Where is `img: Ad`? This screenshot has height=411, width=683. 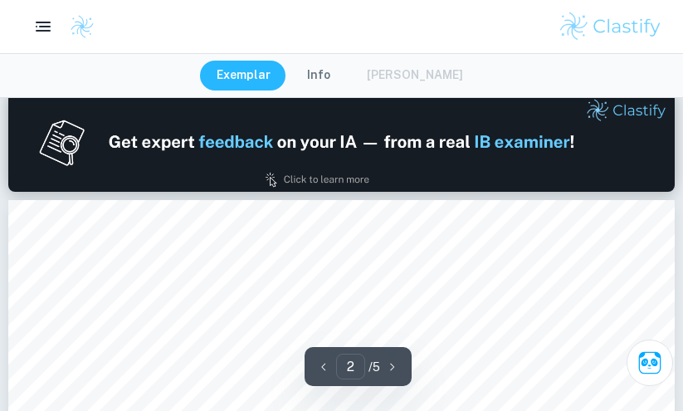 img: Ad is located at coordinates (341, 142).